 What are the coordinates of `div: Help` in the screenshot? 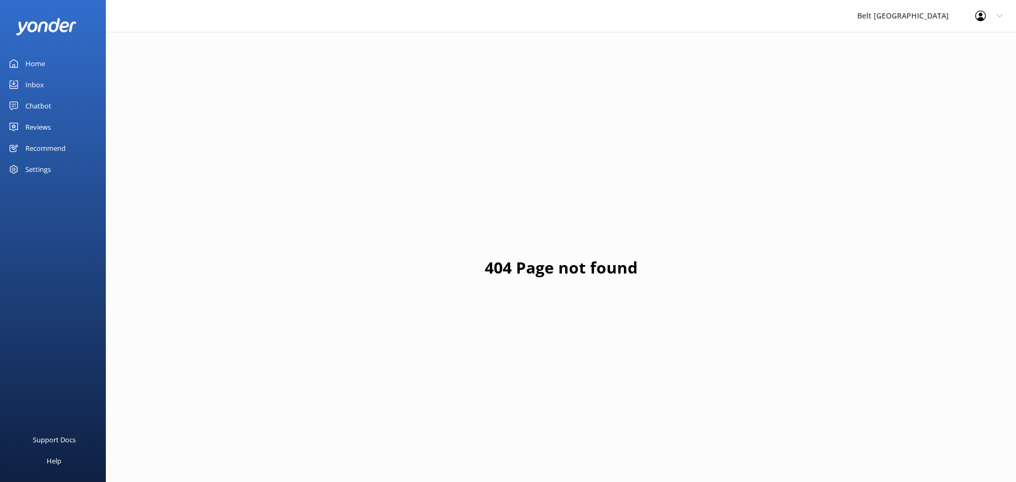 It's located at (54, 461).